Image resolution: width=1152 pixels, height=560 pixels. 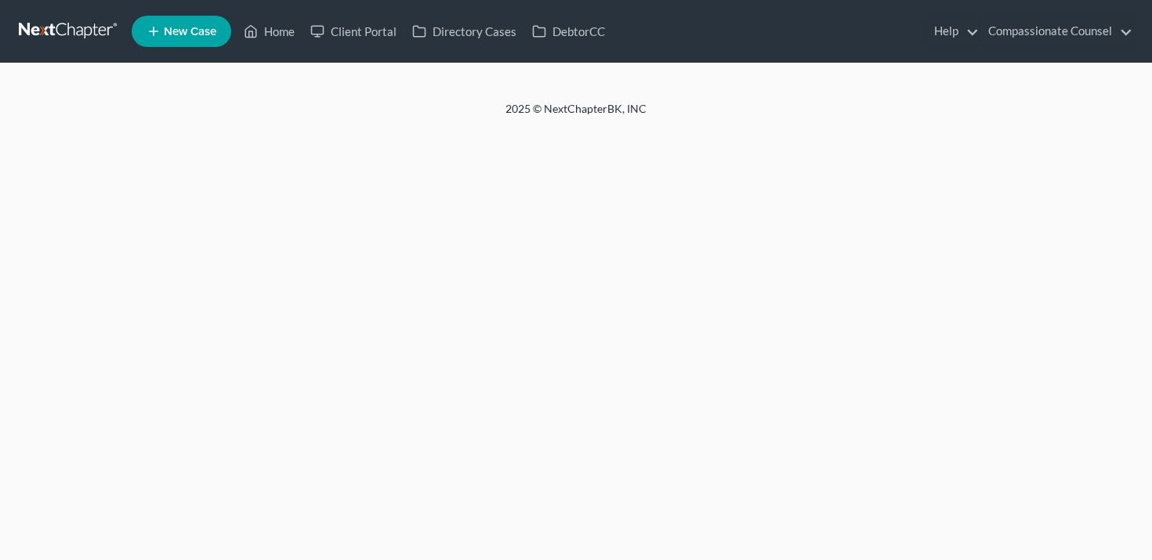 I want to click on a: Home, so click(x=269, y=31).